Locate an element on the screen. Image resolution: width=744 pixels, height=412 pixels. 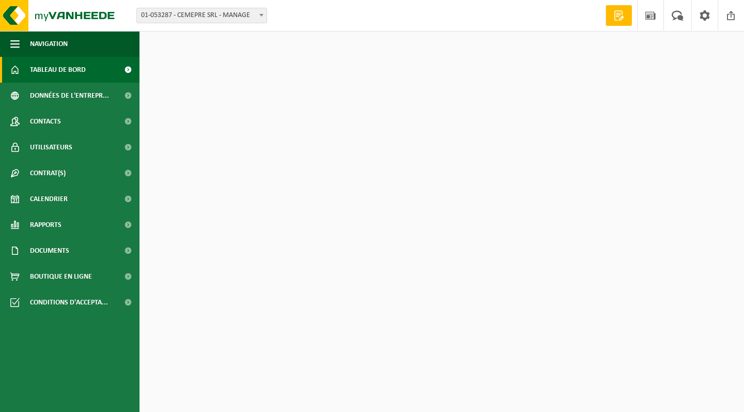
span: Données de l'entrepr... is located at coordinates (69, 96).